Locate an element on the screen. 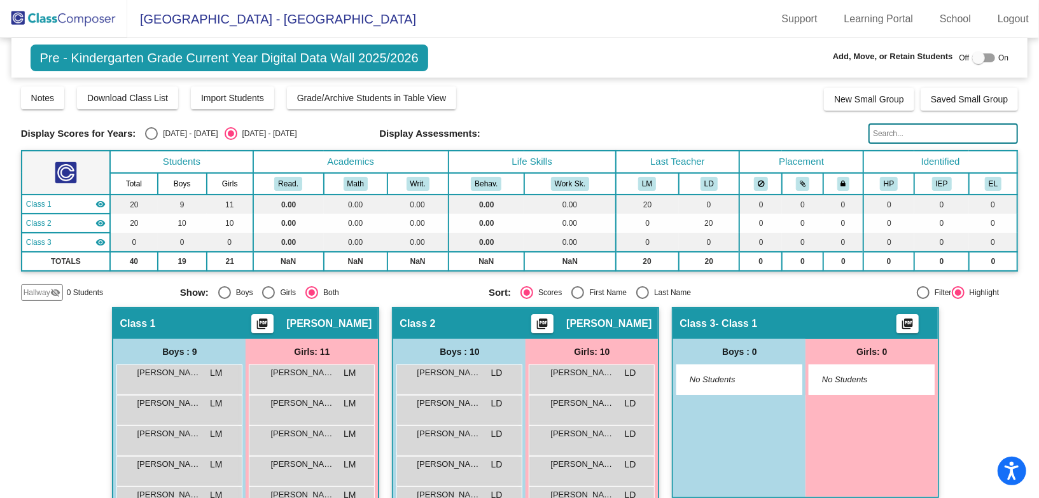 The height and width of the screenshot is (498, 1039). td: TOTALS is located at coordinates (66, 261).